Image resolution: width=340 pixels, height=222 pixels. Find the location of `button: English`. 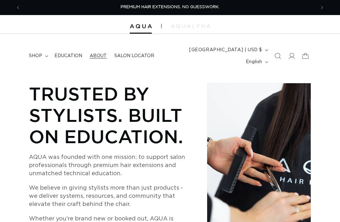

button: English is located at coordinates (256, 62).